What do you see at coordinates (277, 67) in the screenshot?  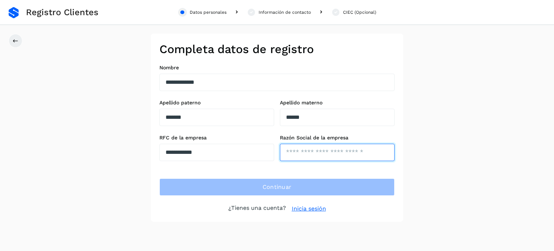 I see `label: Nombre` at bounding box center [277, 67].